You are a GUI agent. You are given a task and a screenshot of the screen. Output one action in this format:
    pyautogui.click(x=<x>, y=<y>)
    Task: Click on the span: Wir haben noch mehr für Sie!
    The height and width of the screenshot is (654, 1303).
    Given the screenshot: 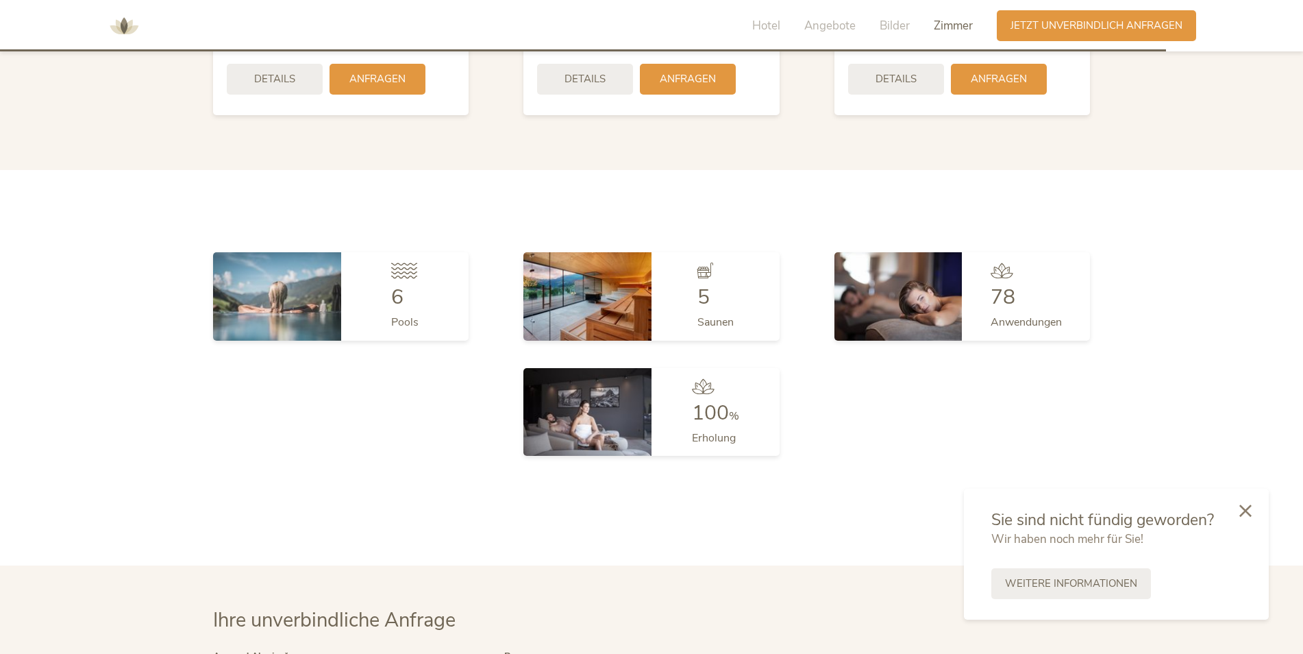 What is the action you would take?
    pyautogui.click(x=1067, y=539)
    